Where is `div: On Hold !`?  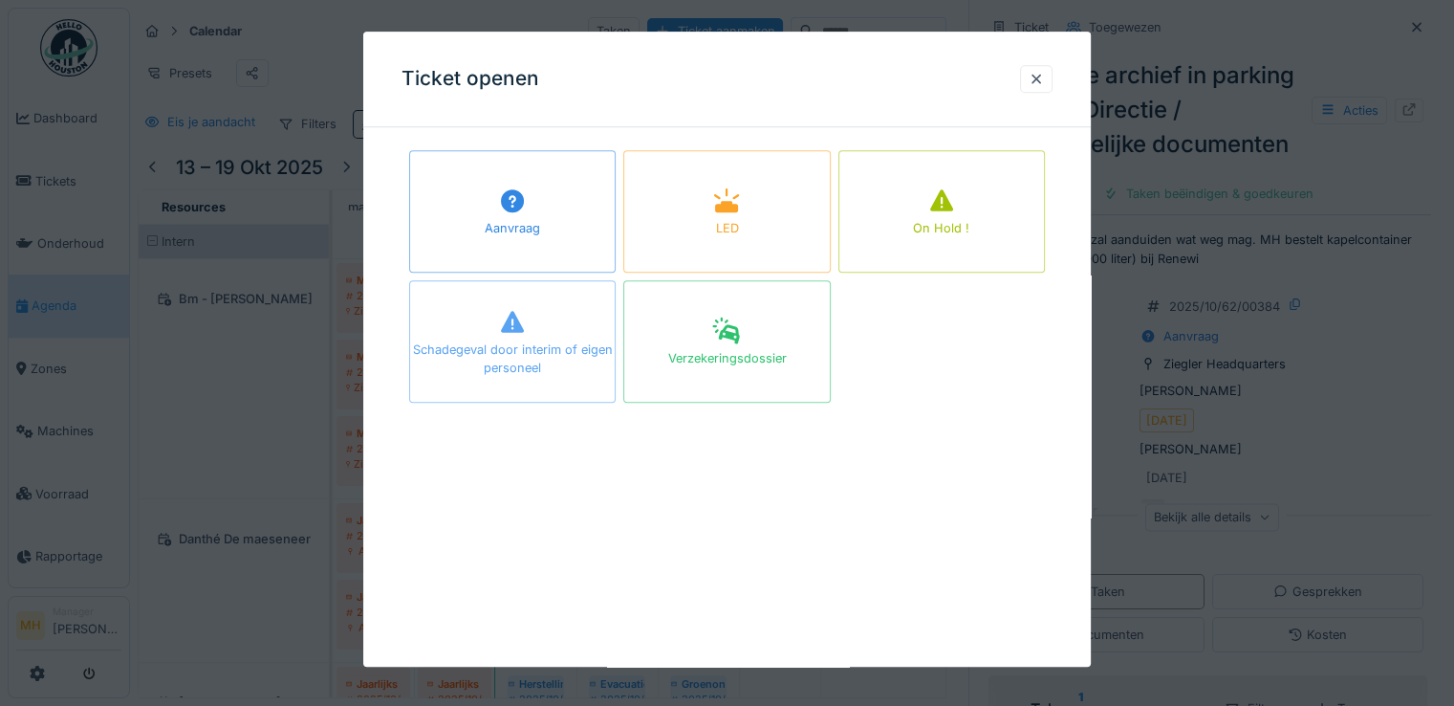 div: On Hold ! is located at coordinates (941, 229).